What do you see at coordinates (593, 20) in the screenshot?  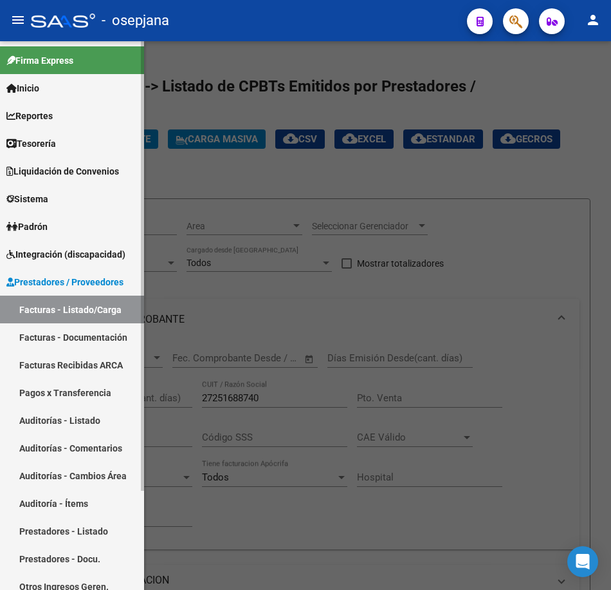 I see `mat-icon: person` at bounding box center [593, 20].